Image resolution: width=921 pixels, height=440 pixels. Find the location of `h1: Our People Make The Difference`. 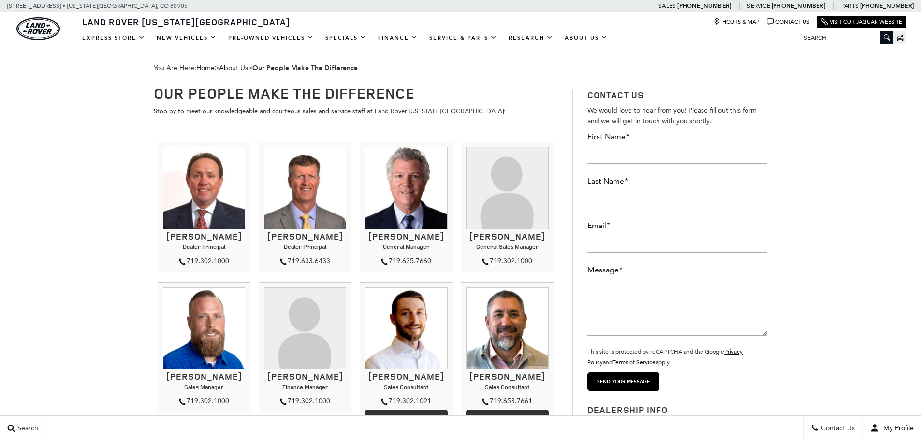

h1: Our People Make The Difference is located at coordinates (356, 93).